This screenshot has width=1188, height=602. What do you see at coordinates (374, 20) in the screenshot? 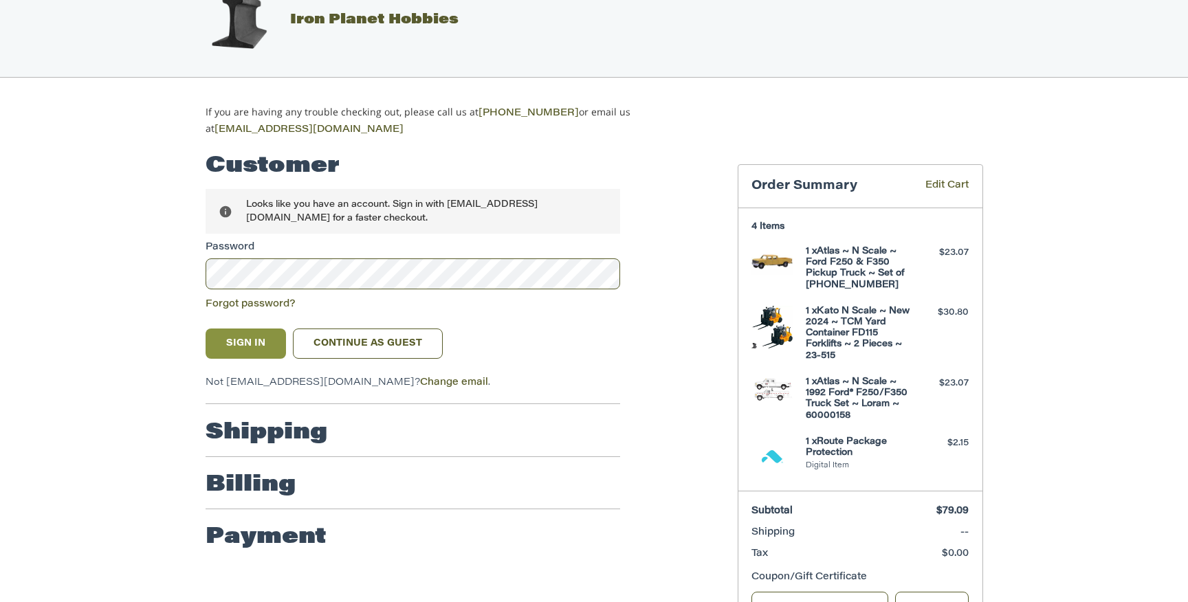
I see `span: Iron Planet Hobbies` at bounding box center [374, 20].